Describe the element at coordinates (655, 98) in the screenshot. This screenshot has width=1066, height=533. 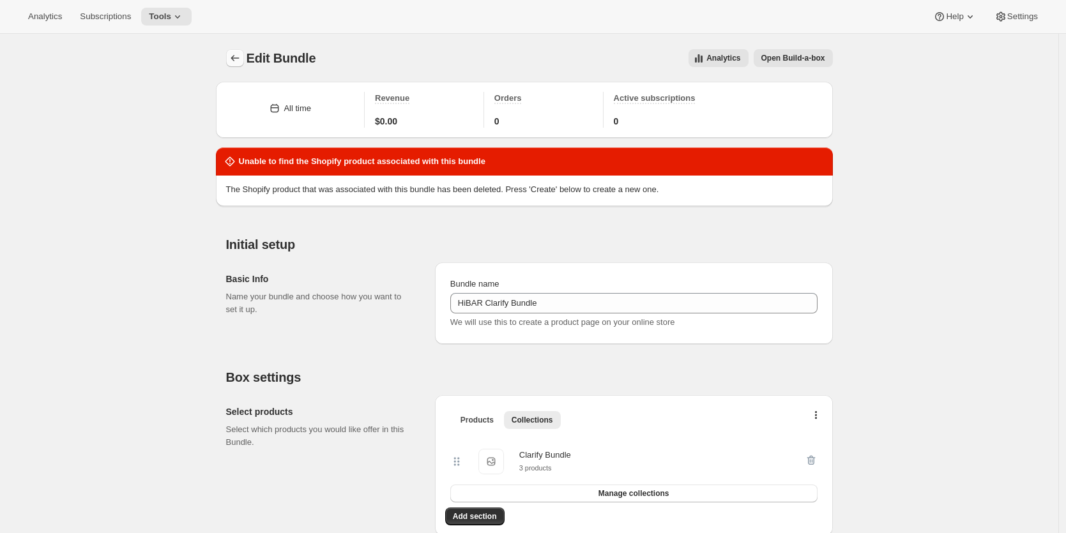
I see `span: Active subscriptions` at that location.